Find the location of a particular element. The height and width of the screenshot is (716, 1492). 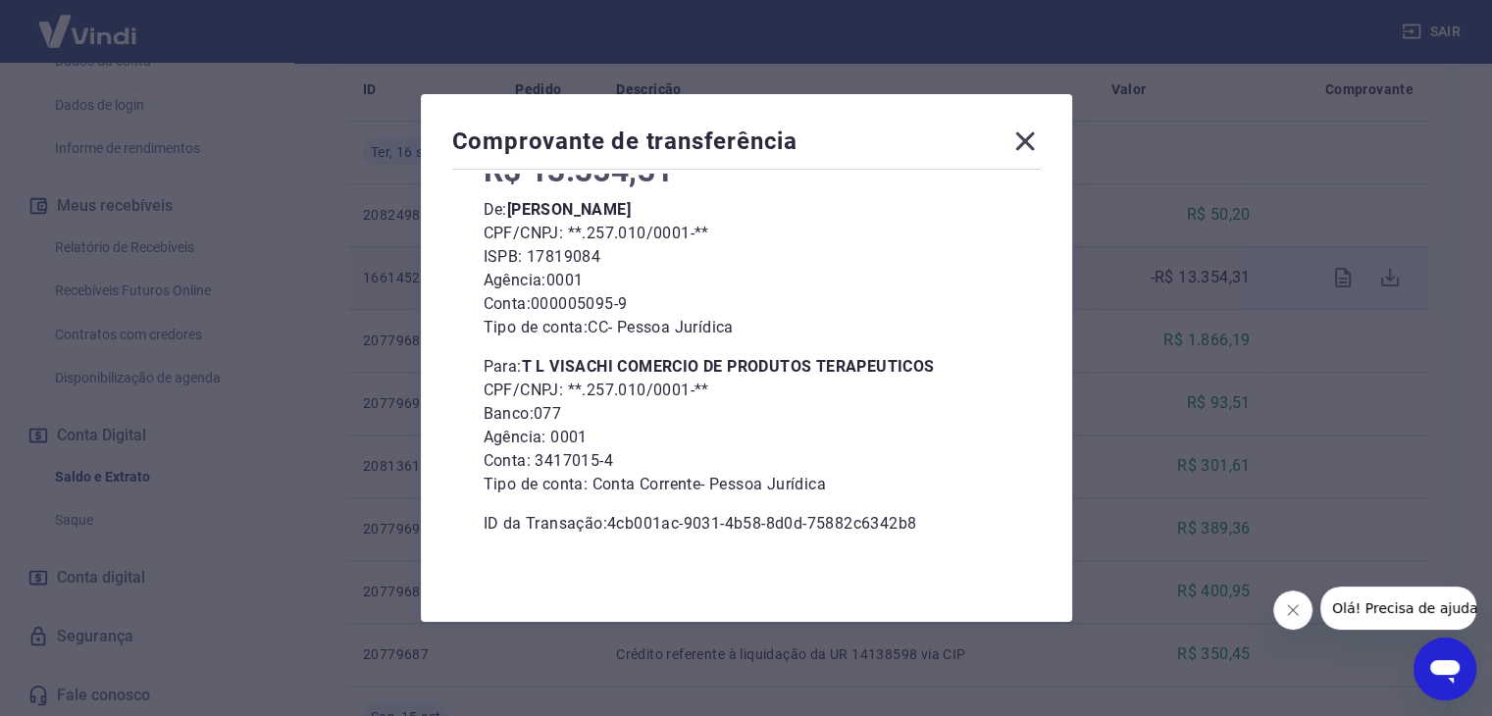

div: Comprovante de transferência is located at coordinates (747, 145).